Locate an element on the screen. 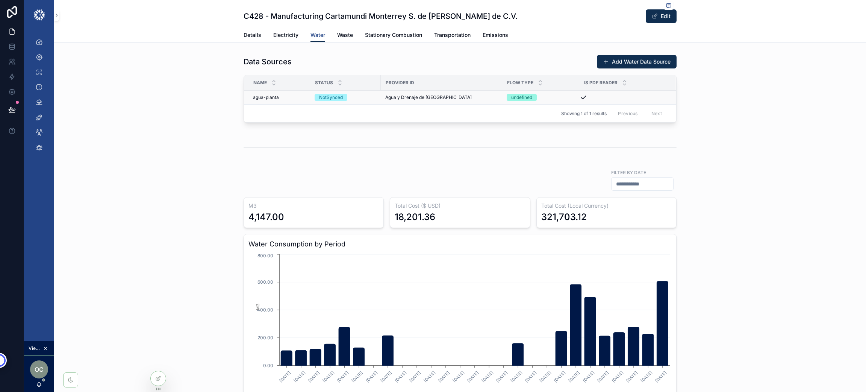  div: 18,201.36 is located at coordinates (415, 217).